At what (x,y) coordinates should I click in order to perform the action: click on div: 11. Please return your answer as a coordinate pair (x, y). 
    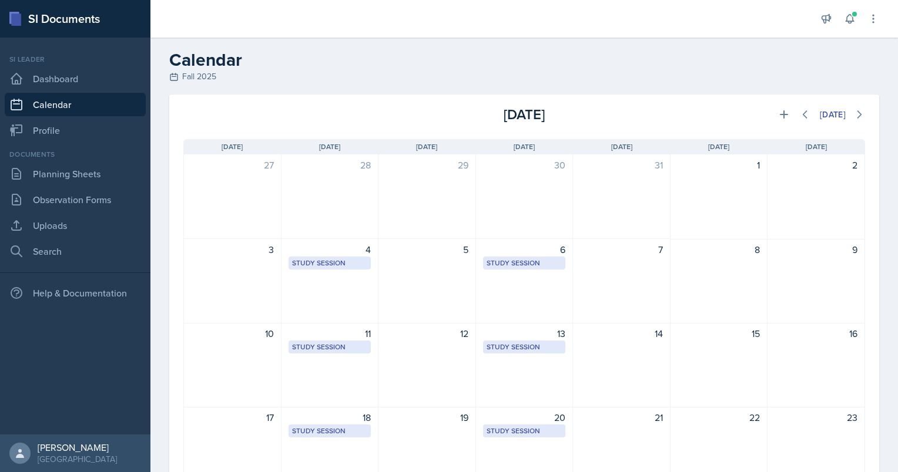
    Looking at the image, I should click on (330, 334).